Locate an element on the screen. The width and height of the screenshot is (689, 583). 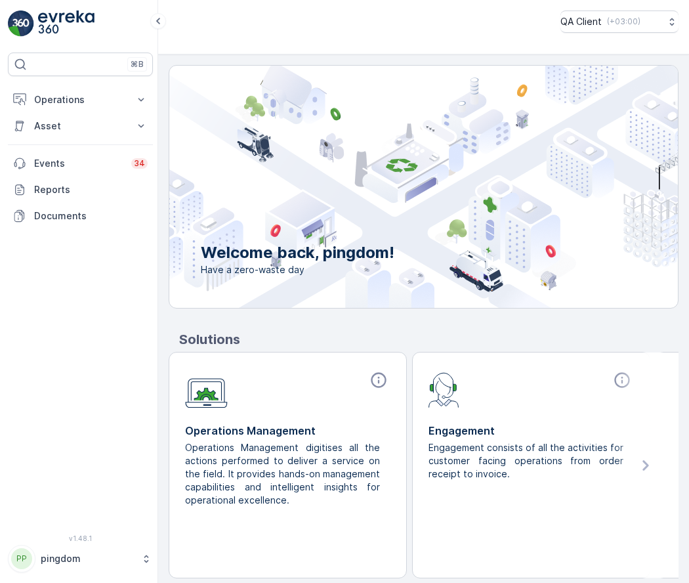
img: logo is located at coordinates (21, 24).